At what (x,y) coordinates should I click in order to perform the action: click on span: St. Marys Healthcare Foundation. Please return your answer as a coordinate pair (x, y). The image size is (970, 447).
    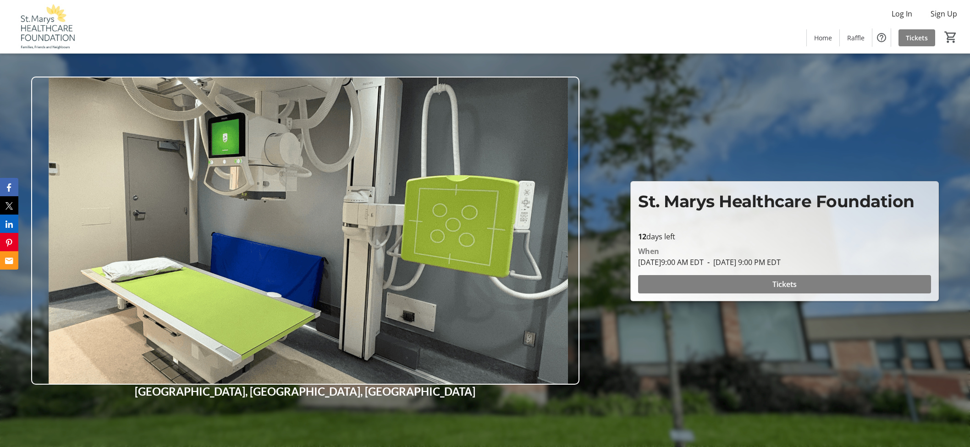
    Looking at the image, I should click on (776, 201).